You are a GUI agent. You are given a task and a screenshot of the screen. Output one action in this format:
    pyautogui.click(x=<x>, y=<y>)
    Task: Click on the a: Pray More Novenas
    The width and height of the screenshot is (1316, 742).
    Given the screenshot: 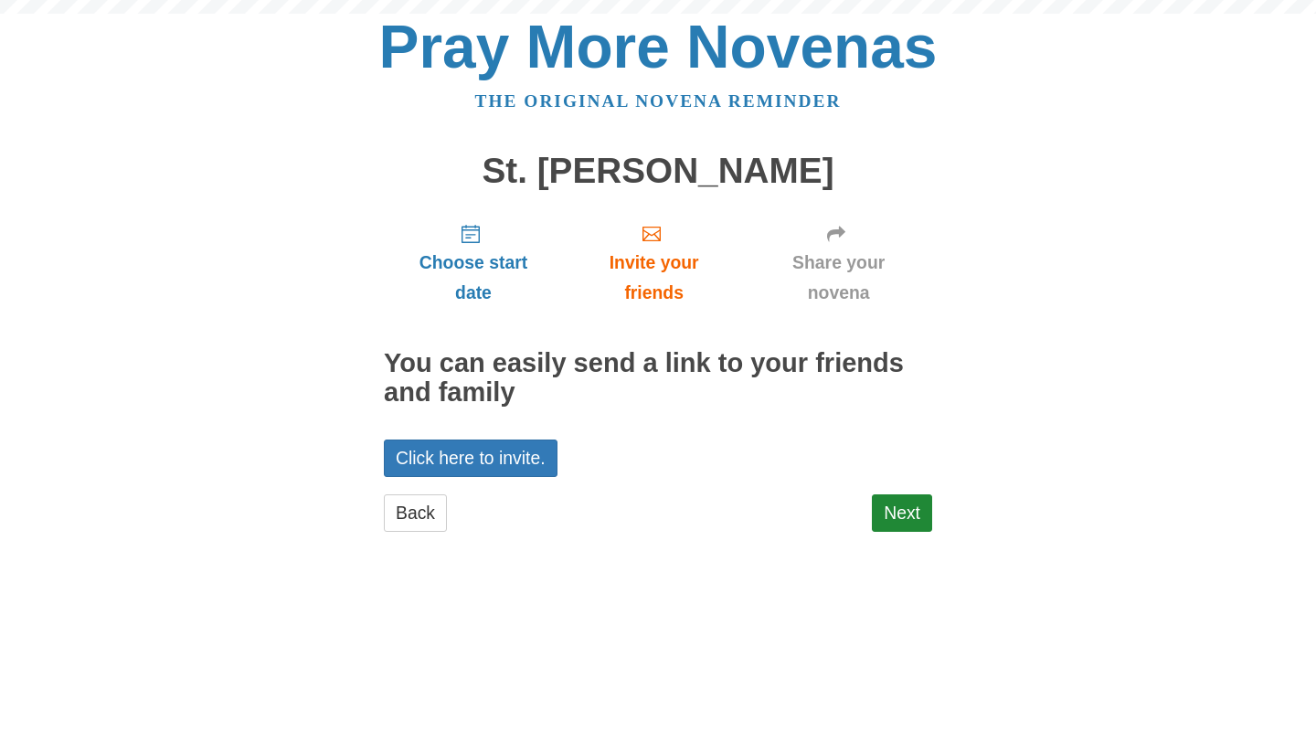 What is the action you would take?
    pyautogui.click(x=658, y=47)
    